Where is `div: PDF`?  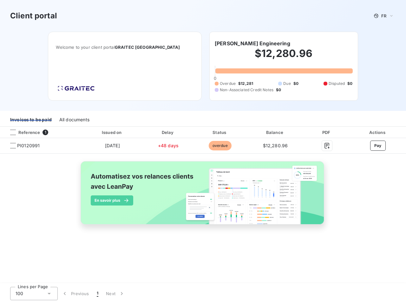
div: PDF is located at coordinates (327, 133).